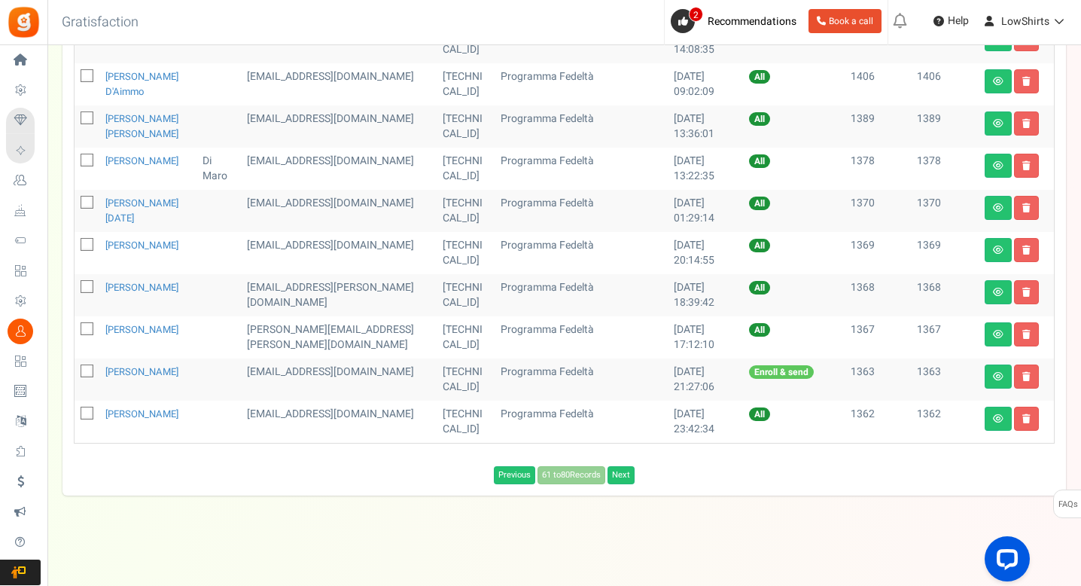 This screenshot has width=1081, height=586. What do you see at coordinates (514, 475) in the screenshot?
I see `a: Previous` at bounding box center [514, 475].